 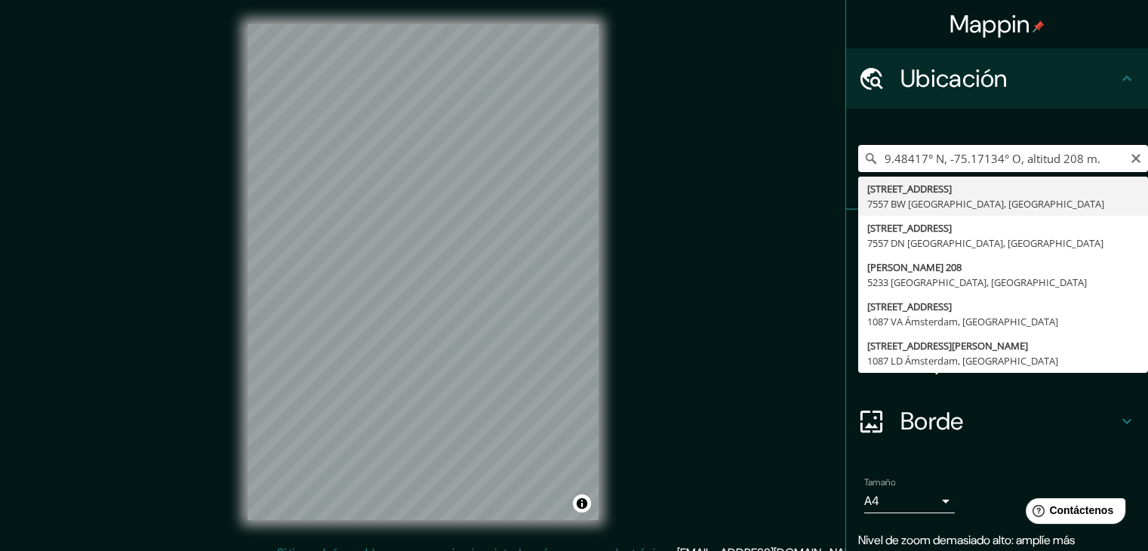 What do you see at coordinates (1003, 158) in the screenshot?
I see `input: Elige tu ciudad o zona` at bounding box center [1003, 158].